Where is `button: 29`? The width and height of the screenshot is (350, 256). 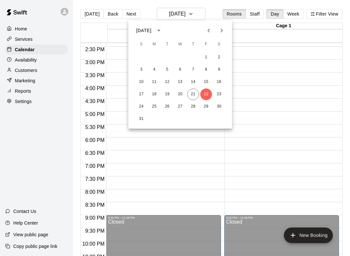
button: 29 is located at coordinates (206, 106).